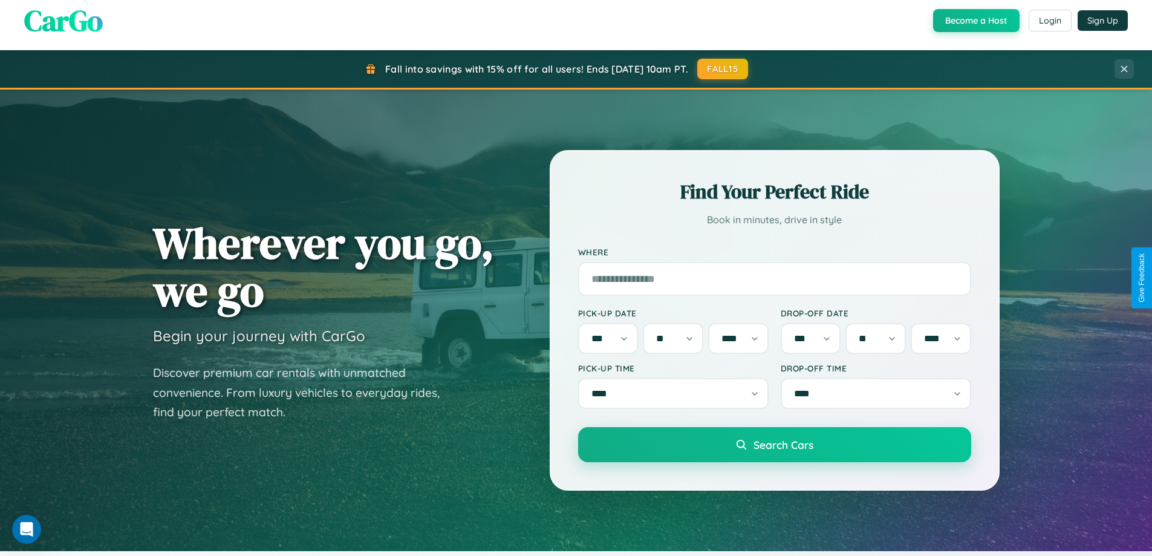 This screenshot has width=1152, height=556. I want to click on button: Sign Up, so click(1103, 21).